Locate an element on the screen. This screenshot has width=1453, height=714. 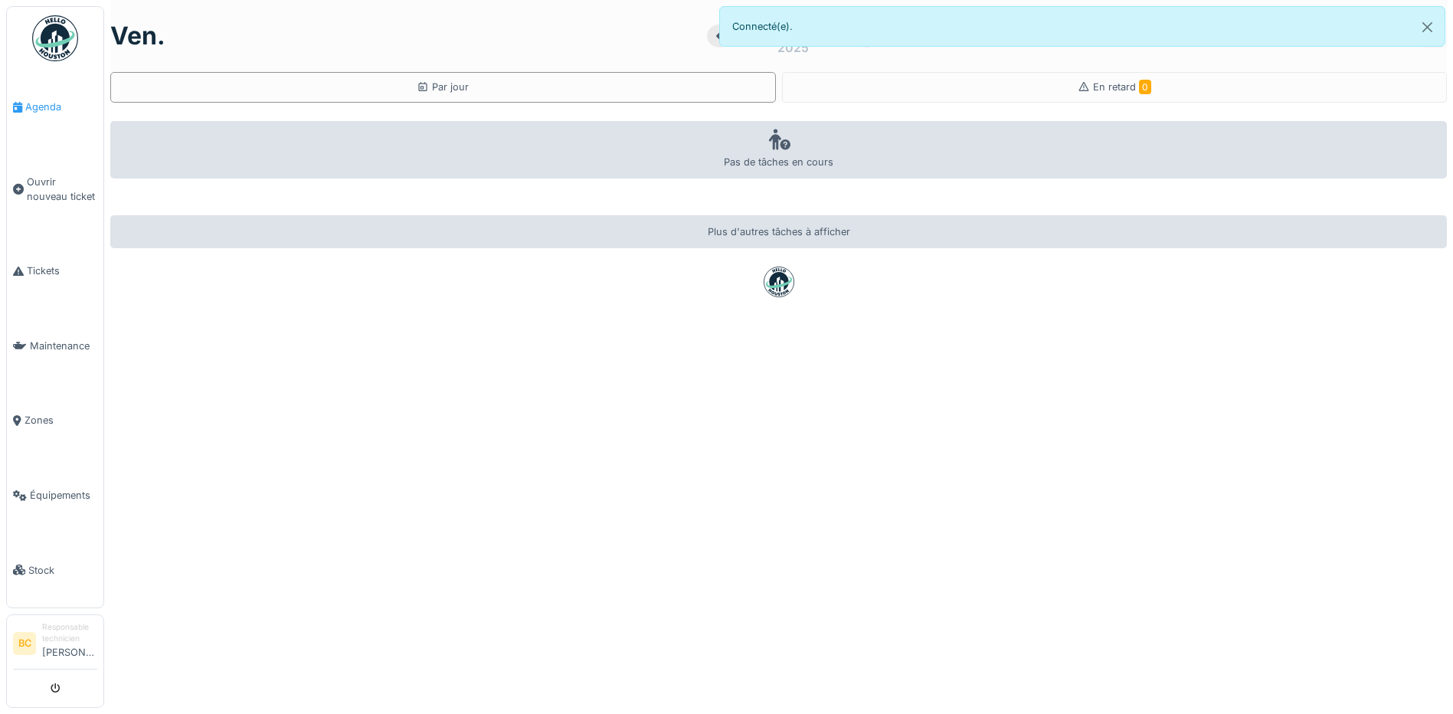
span: Agenda is located at coordinates (61, 106).